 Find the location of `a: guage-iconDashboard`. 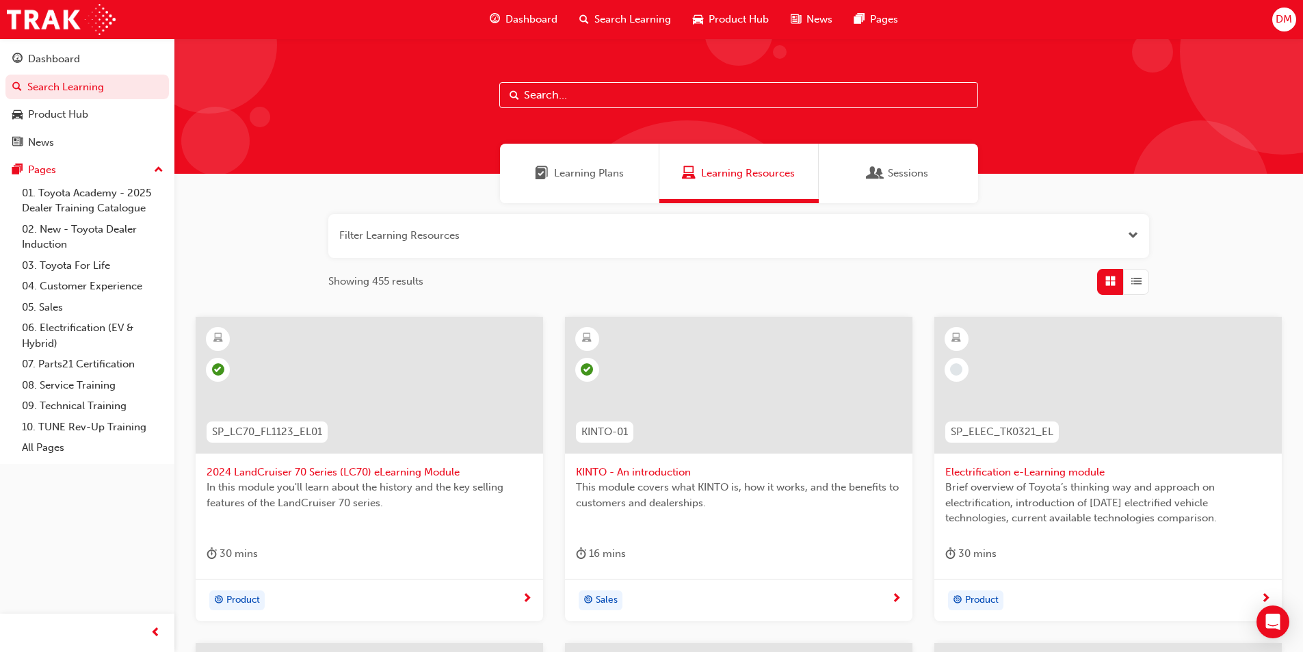

a: guage-iconDashboard is located at coordinates (523, 19).